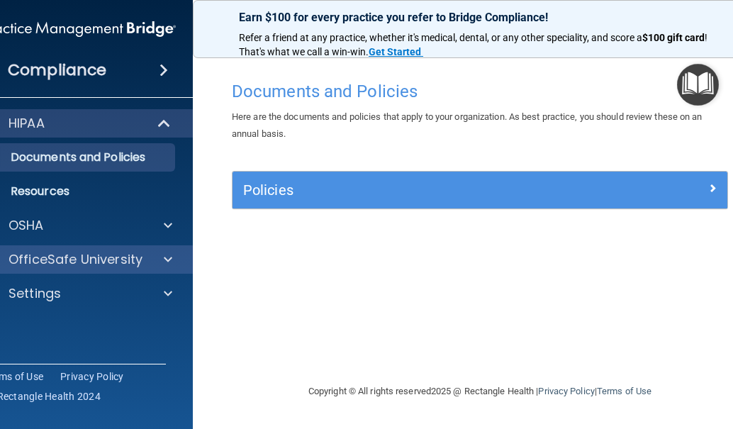  I want to click on span: ! That's what we call a win-win., so click(474, 45).